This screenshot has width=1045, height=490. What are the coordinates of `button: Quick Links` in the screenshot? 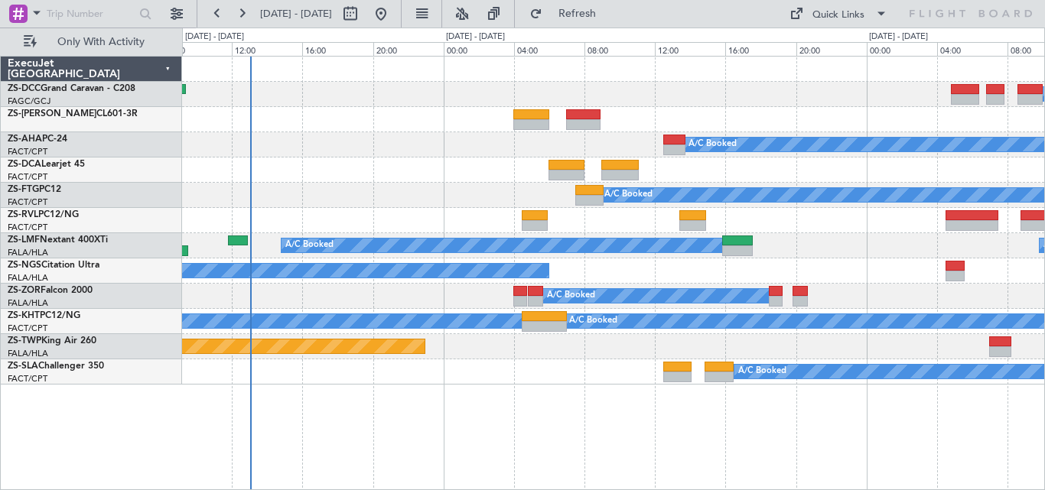 It's located at (838, 14).